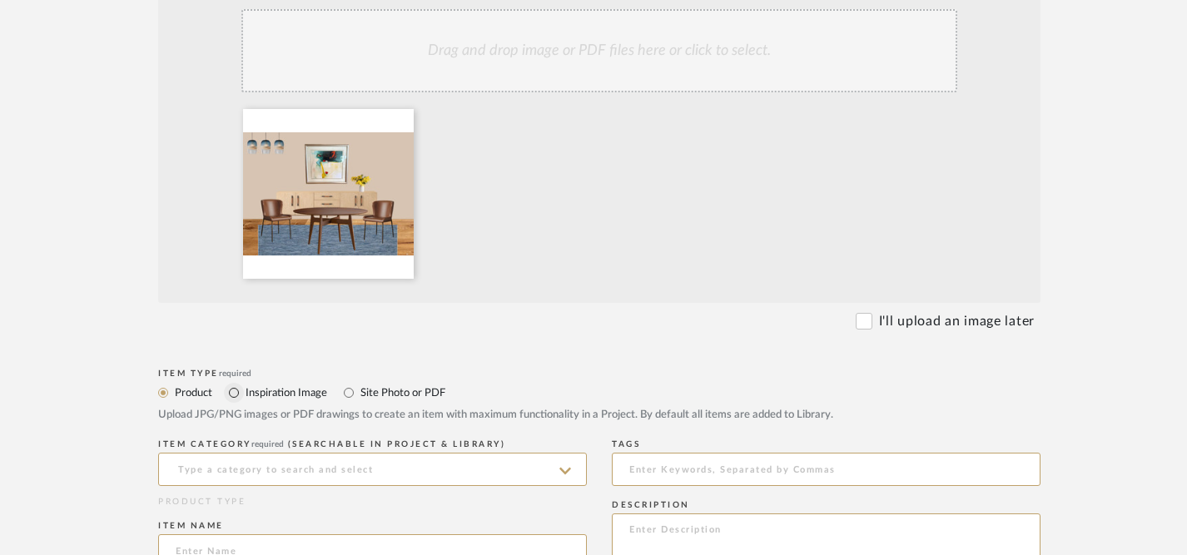  What do you see at coordinates (402, 393) in the screenshot?
I see `label: Site Photo or PDF` at bounding box center [402, 393].